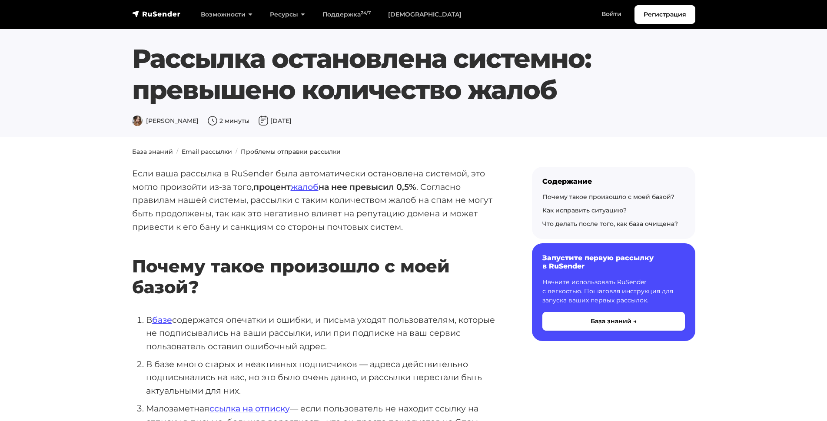 Image resolution: width=827 pixels, height=421 pixels. I want to click on p: Если ваша рассылка в RuSender была автоматически остановлена системой, это могло произойти из-за ..., so click(318, 200).